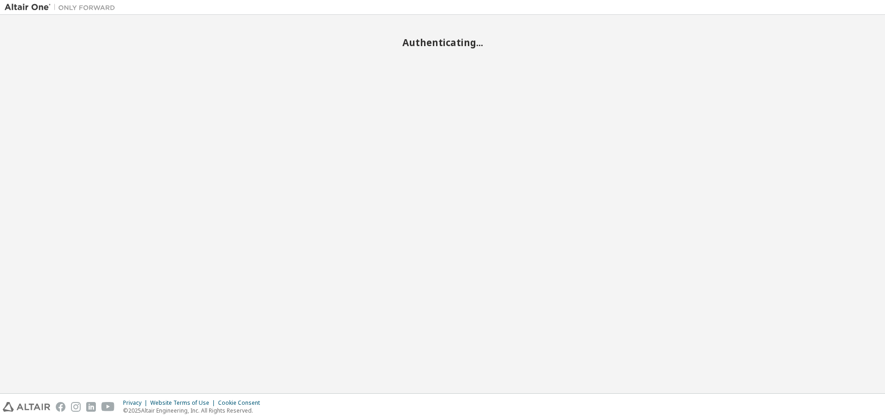 This screenshot has height=420, width=885. What do you see at coordinates (91, 407) in the screenshot?
I see `img: linkedin.svg` at bounding box center [91, 407].